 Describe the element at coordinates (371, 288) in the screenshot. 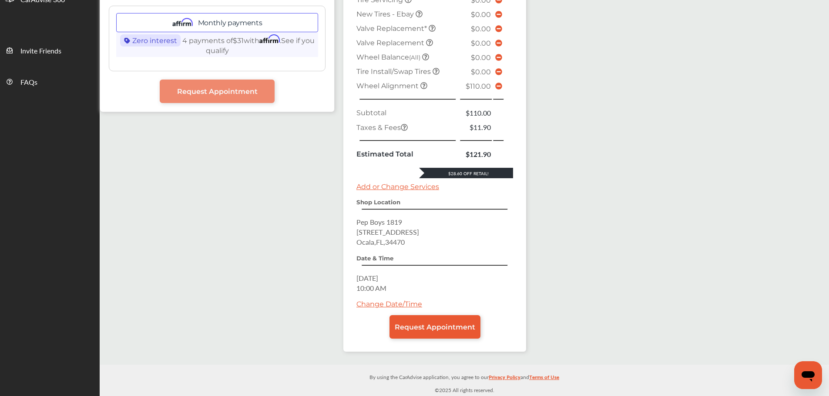

I see `span: 10:00 AM` at that location.